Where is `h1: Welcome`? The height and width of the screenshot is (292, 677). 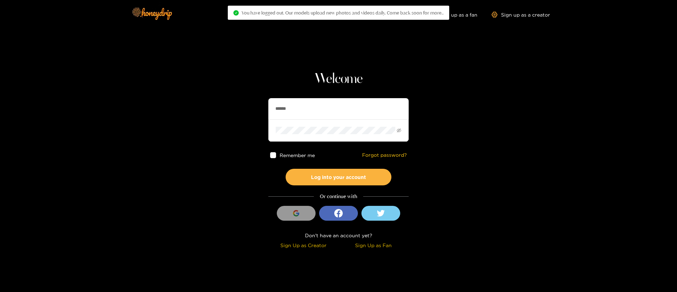 h1: Welcome is located at coordinates (338, 79).